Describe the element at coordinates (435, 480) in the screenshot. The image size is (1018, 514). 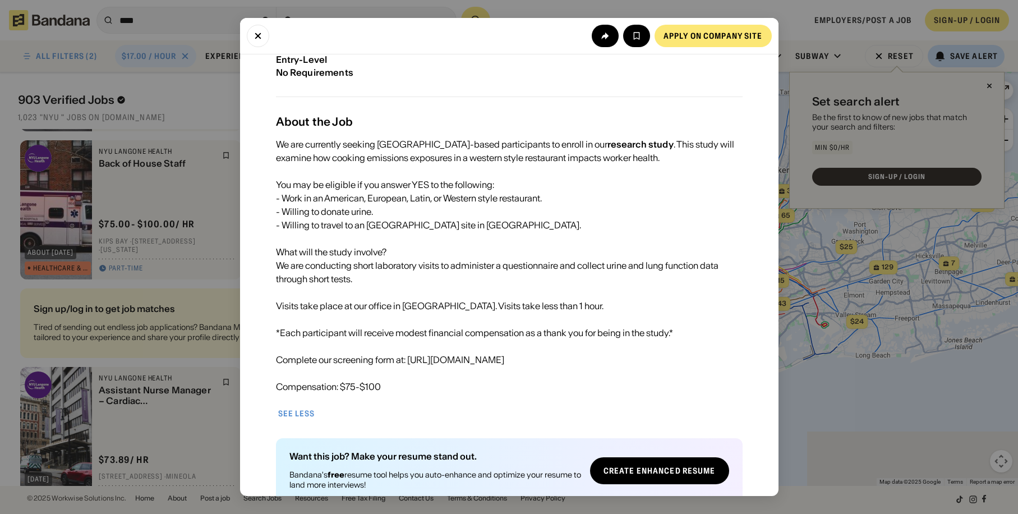
I see `div: Bandana's resume tool helps you auto-enhance and optimize your resume to land more interviews!` at that location.